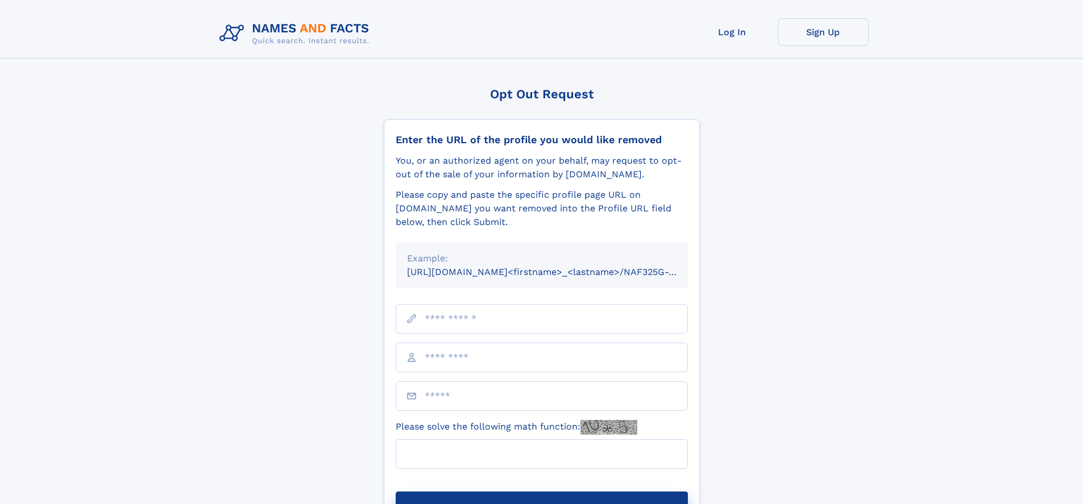 The height and width of the screenshot is (504, 1083). I want to click on div: Opt Out Request, so click(542, 94).